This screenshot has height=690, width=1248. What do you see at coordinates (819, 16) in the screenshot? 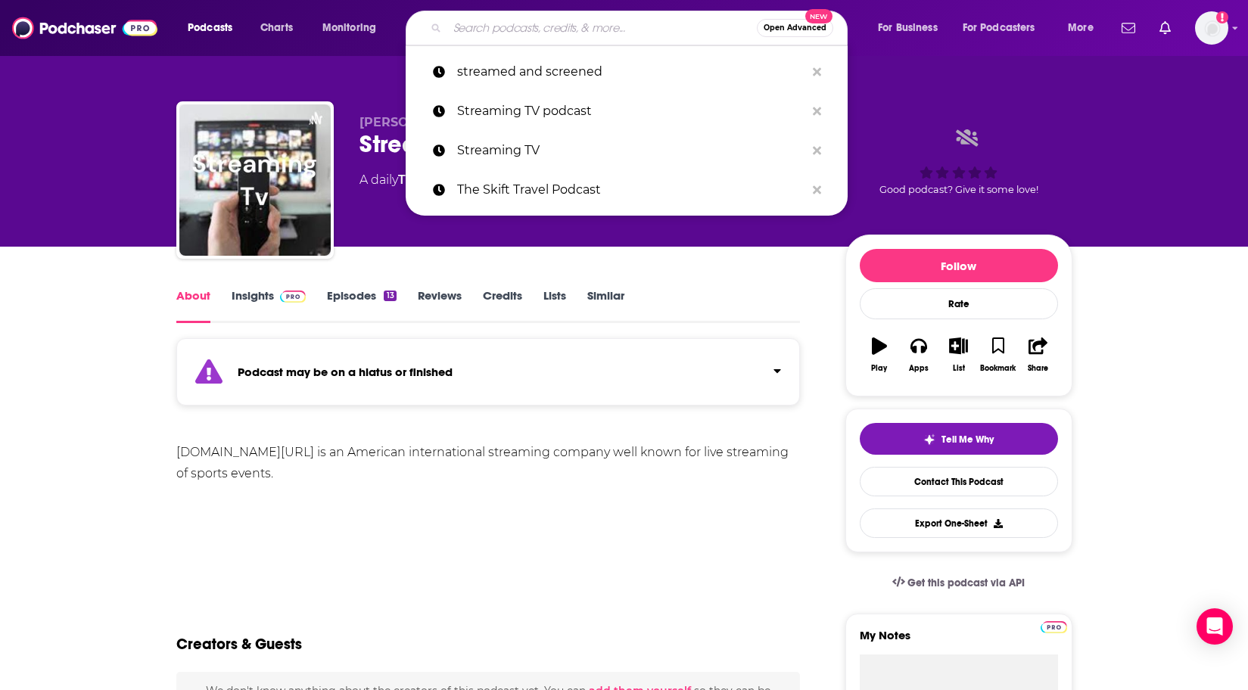
I see `span: New` at bounding box center [819, 16].